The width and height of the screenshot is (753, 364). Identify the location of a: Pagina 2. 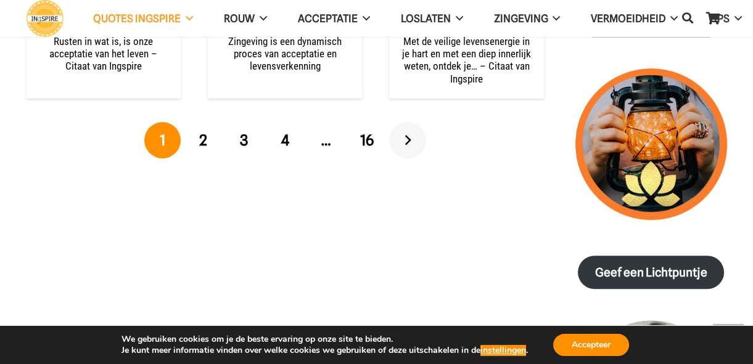
(203, 141).